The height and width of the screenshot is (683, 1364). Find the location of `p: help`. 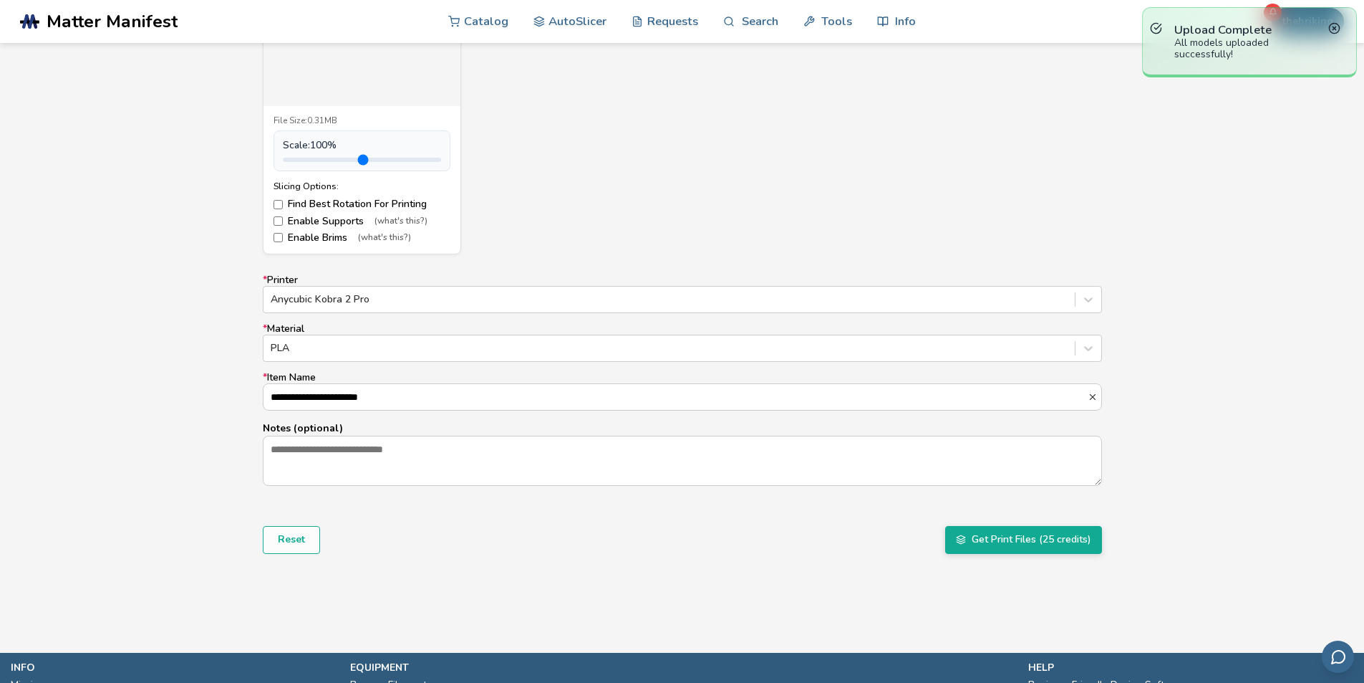

p: help is located at coordinates (1191, 667).